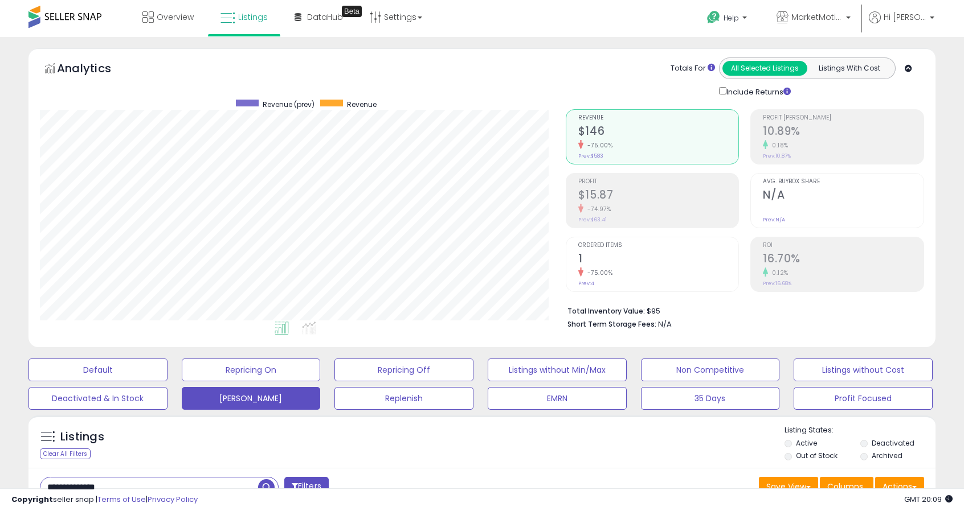  What do you see at coordinates (612, 324) in the screenshot?
I see `b: Short Term Storage Fees:` at bounding box center [612, 324].